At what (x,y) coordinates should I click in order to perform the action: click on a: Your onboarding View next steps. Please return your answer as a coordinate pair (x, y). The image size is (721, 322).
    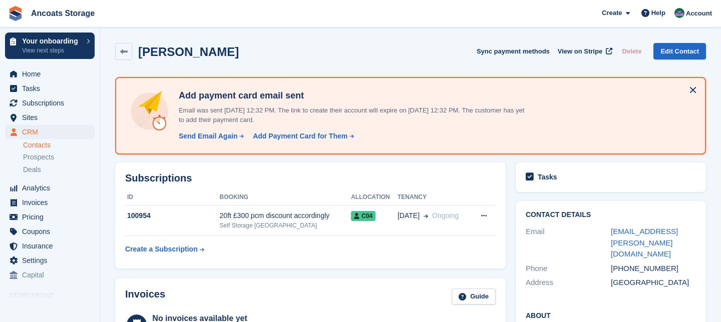
    Looking at the image, I should click on (50, 46).